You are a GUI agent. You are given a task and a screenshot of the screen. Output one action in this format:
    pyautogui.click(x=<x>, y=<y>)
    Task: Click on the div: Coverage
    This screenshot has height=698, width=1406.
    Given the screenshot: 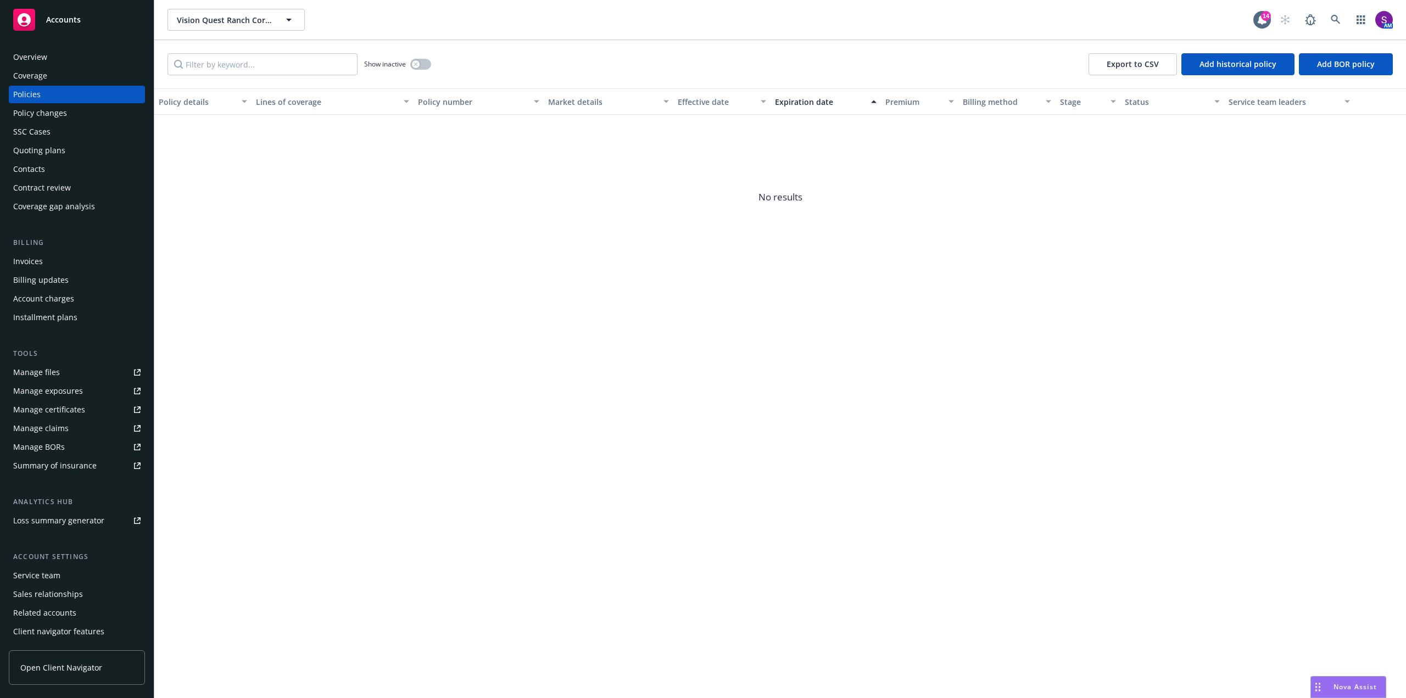 What is the action you would take?
    pyautogui.click(x=30, y=76)
    